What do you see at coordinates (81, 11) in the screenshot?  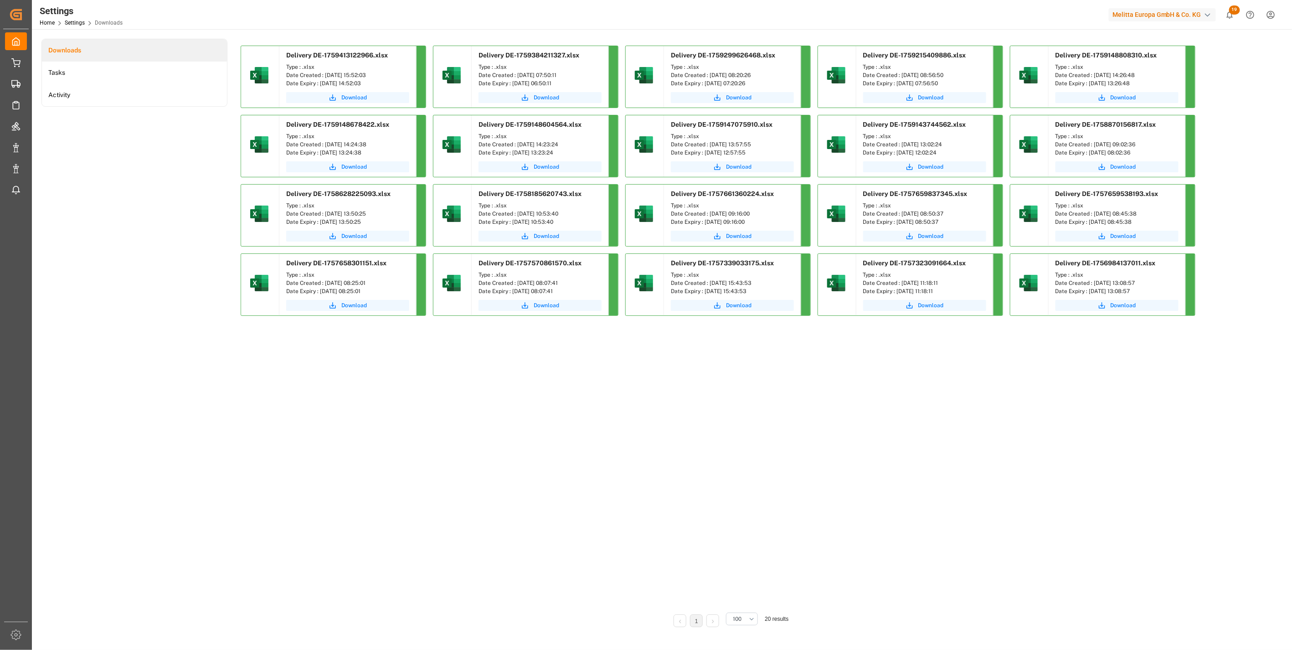 I see `div: Settings` at bounding box center [81, 11].